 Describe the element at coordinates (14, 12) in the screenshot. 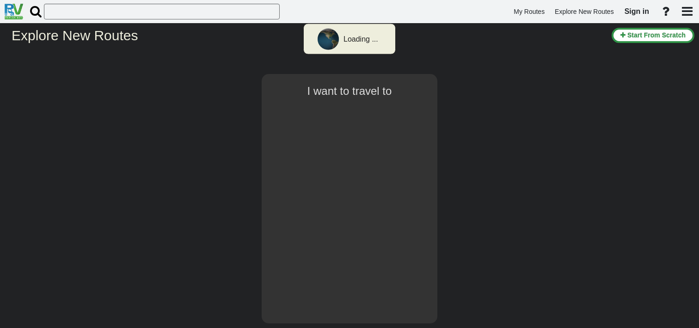

I see `img: RvPlanetLogo.png` at that location.